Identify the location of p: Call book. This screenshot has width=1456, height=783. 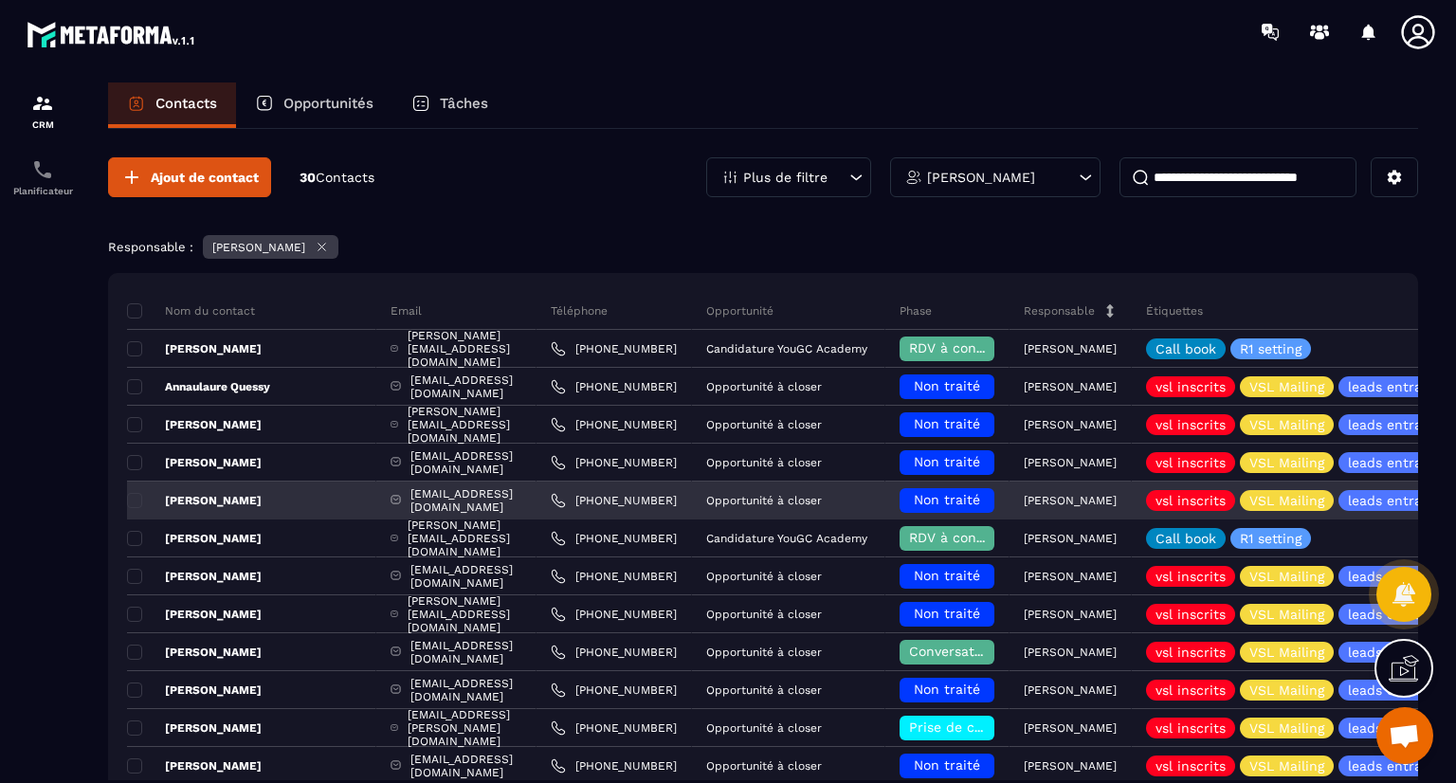
(1186, 349).